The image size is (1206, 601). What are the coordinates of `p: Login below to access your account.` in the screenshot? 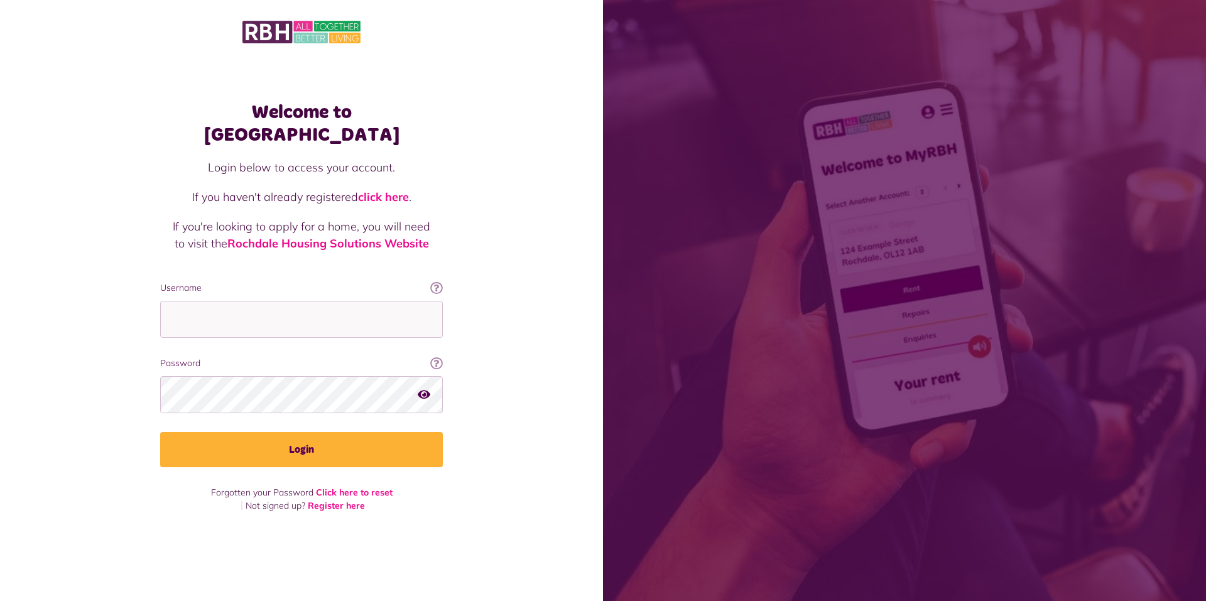 It's located at (302, 167).